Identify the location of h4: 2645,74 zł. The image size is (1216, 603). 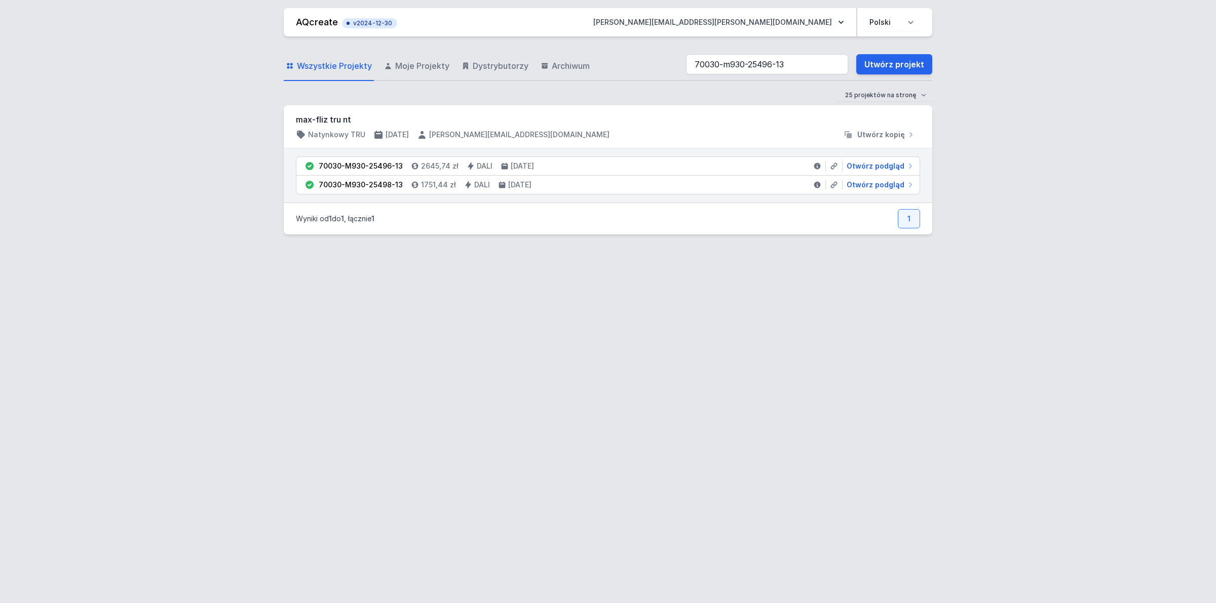
(440, 166).